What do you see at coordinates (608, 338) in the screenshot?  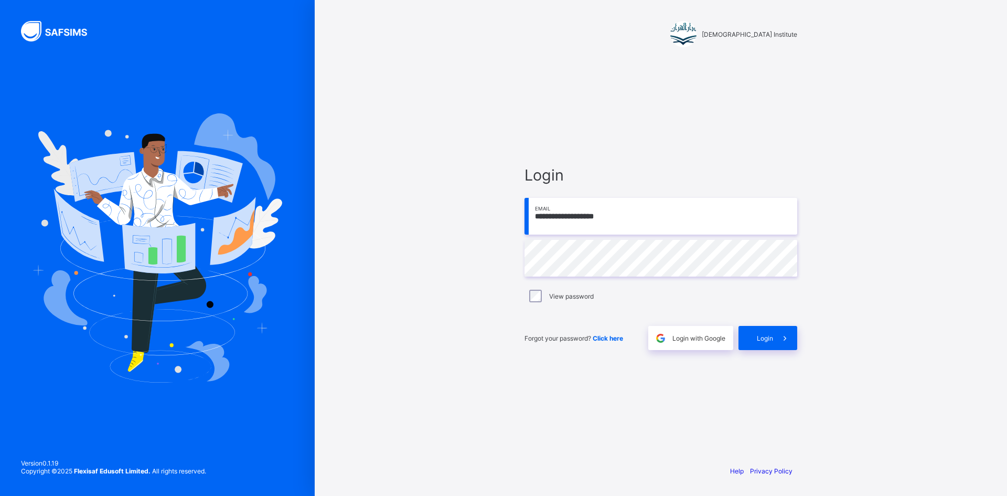 I see `a: Click here` at bounding box center [608, 338].